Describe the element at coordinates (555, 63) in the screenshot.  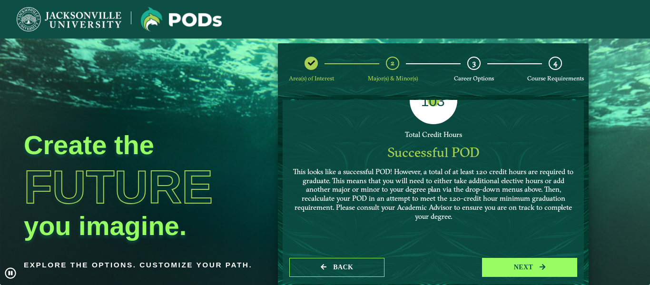
I see `span: 4` at that location.